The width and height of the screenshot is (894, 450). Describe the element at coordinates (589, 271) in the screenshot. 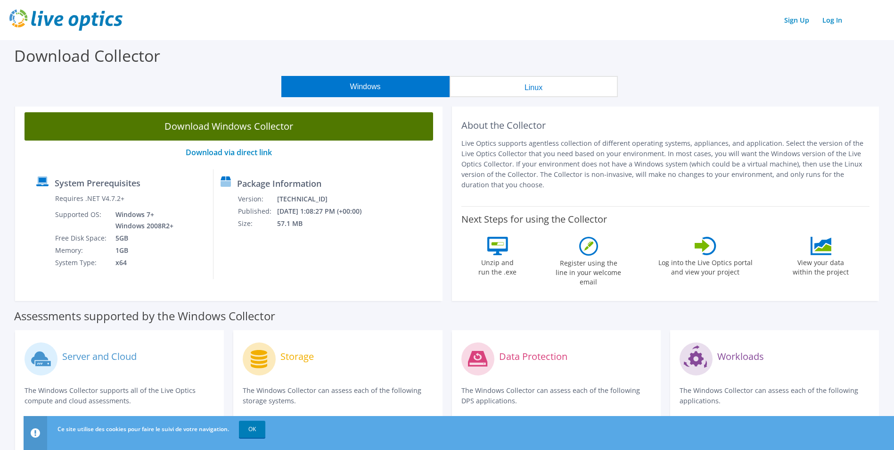

I see `label: Register using the line in your welcome email` at that location.